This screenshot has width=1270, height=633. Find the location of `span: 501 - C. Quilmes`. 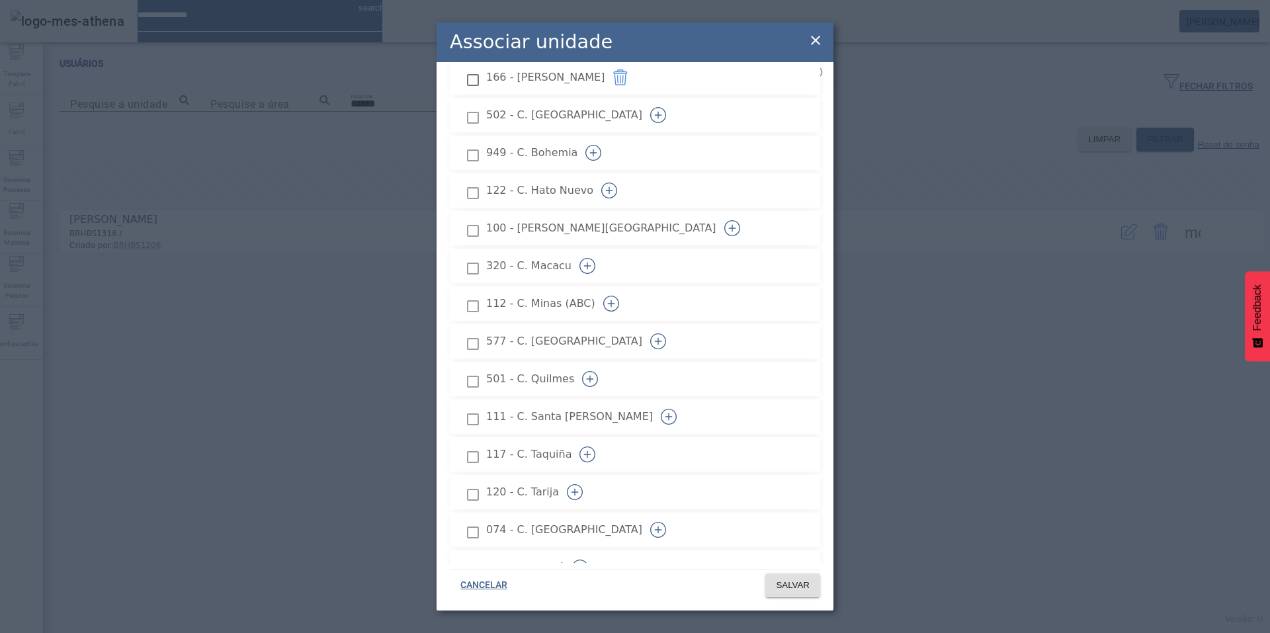

span: 501 - C. Quilmes is located at coordinates (530, 379).